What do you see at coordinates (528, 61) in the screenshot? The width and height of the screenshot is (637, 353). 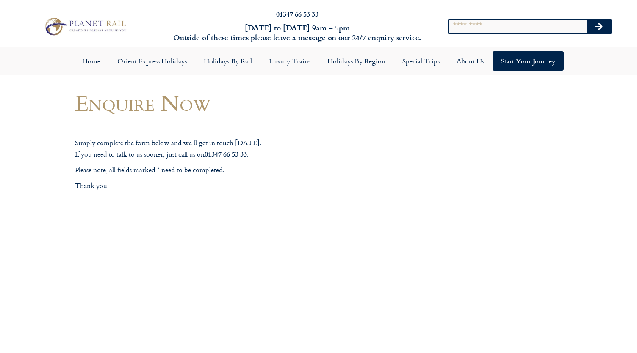 I see `a: Start your Journey` at bounding box center [528, 61].